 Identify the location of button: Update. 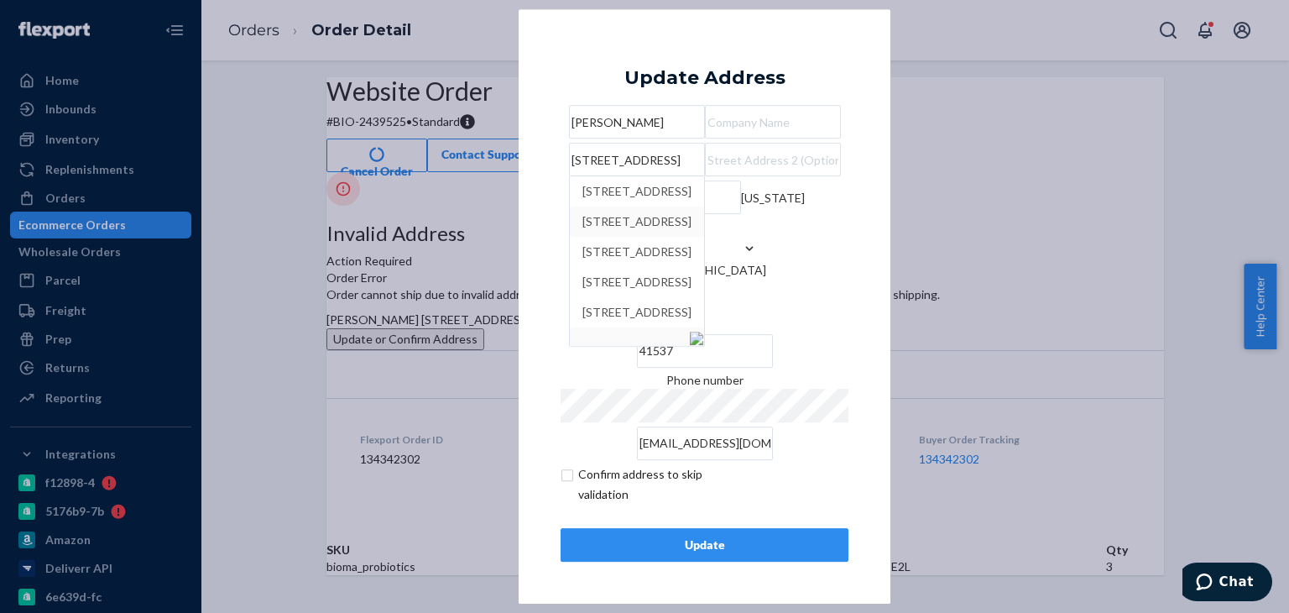
(704, 545).